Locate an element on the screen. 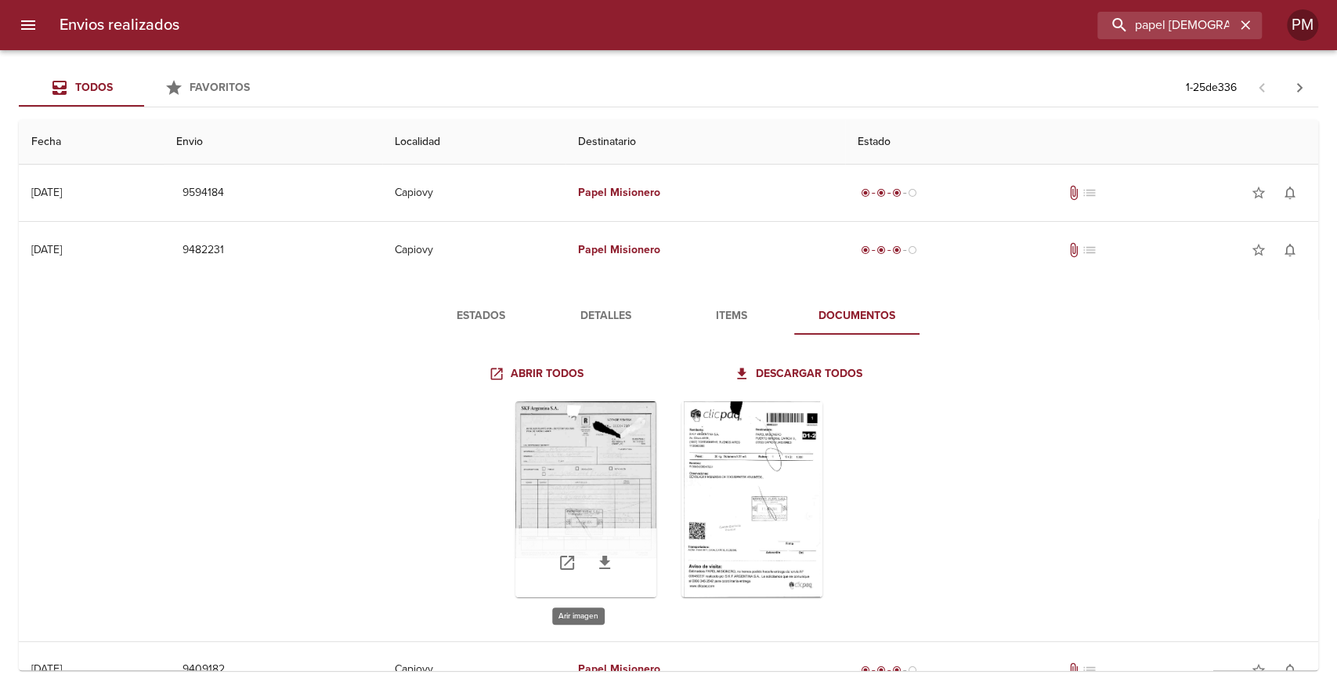  th: Destinatario is located at coordinates (705, 142).